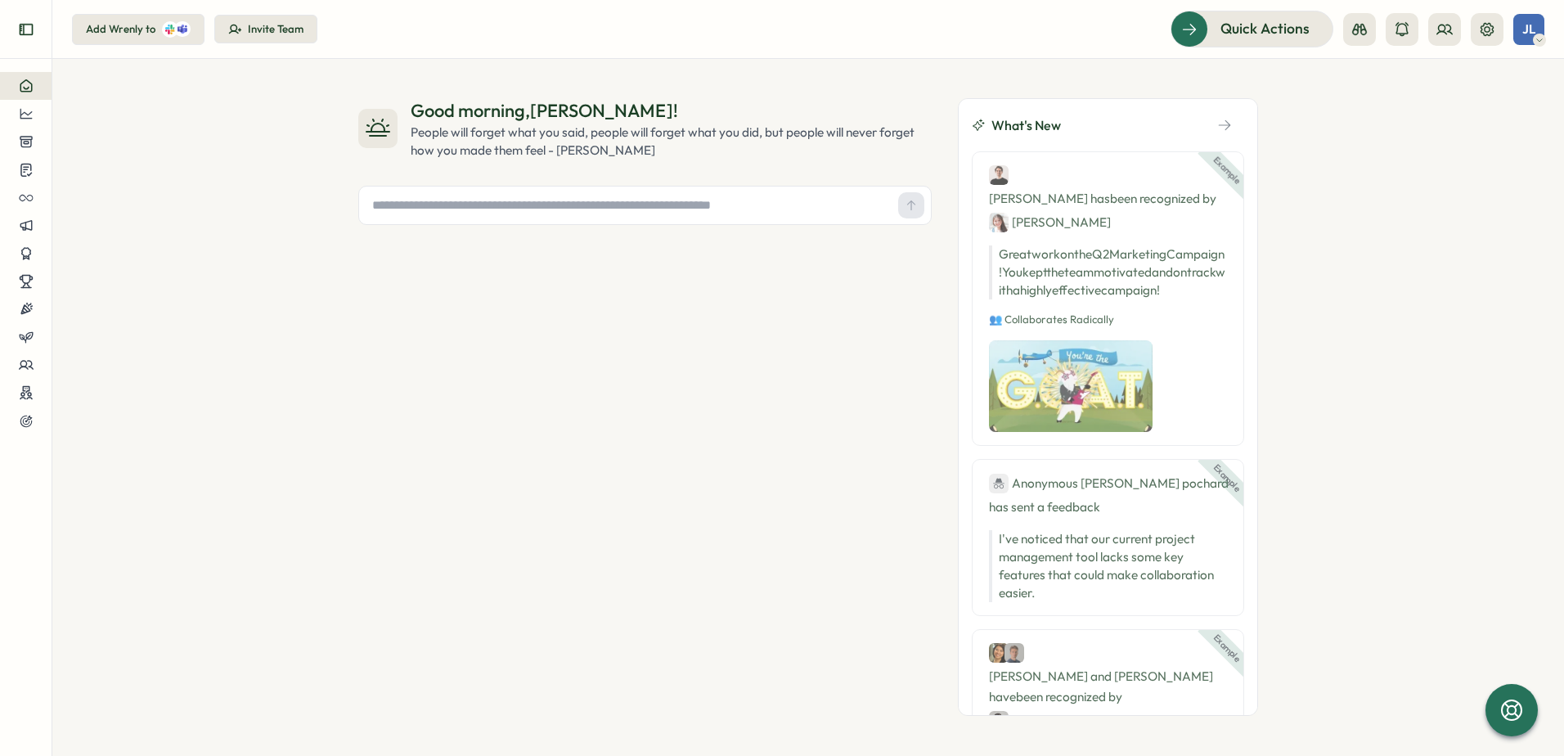 This screenshot has height=756, width=1564. I want to click on img: Jack, so click(1014, 653).